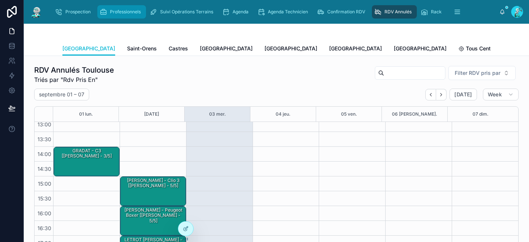  Describe the element at coordinates (78, 12) in the screenshot. I see `span: Prospection` at that location.